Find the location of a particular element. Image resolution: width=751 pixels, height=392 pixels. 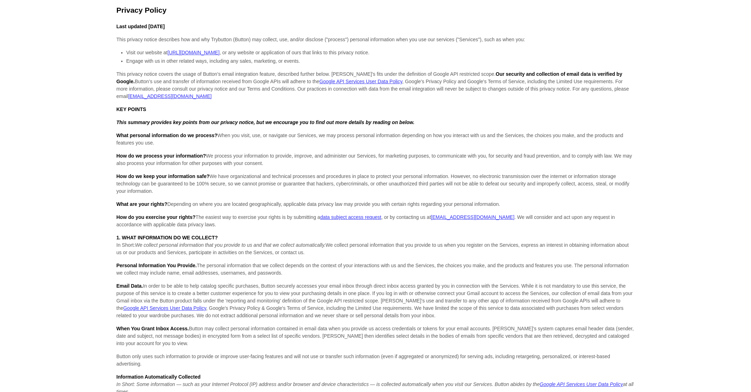

em: We collect personal information that you provide to us and that we collect automatically. is located at coordinates (230, 245).